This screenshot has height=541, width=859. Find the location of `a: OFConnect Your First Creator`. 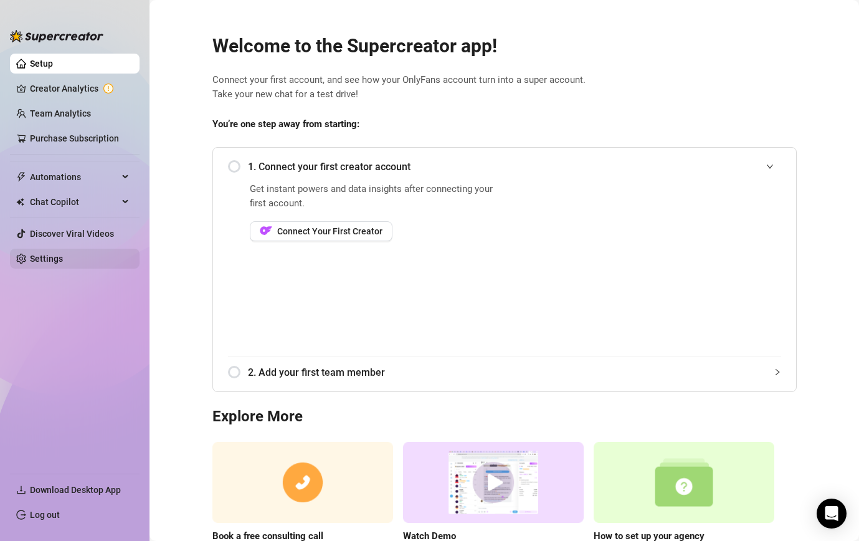

a: OFConnect Your First Creator is located at coordinates (375, 231).